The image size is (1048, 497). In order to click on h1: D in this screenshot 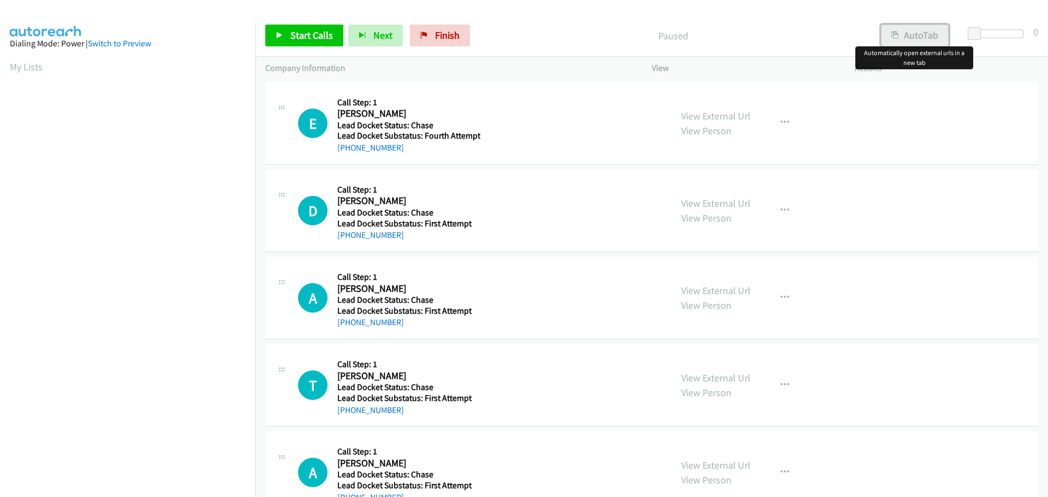, I will do `click(313, 211)`.